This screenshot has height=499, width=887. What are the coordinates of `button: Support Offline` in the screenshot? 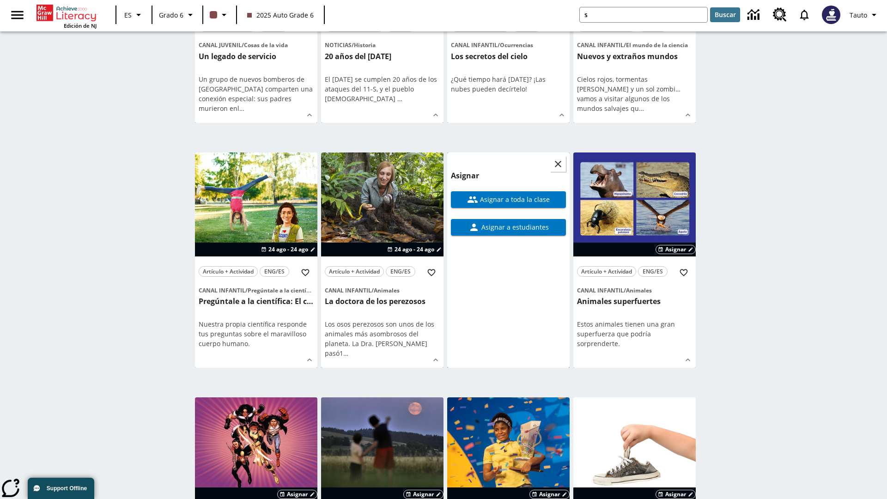 It's located at (61, 488).